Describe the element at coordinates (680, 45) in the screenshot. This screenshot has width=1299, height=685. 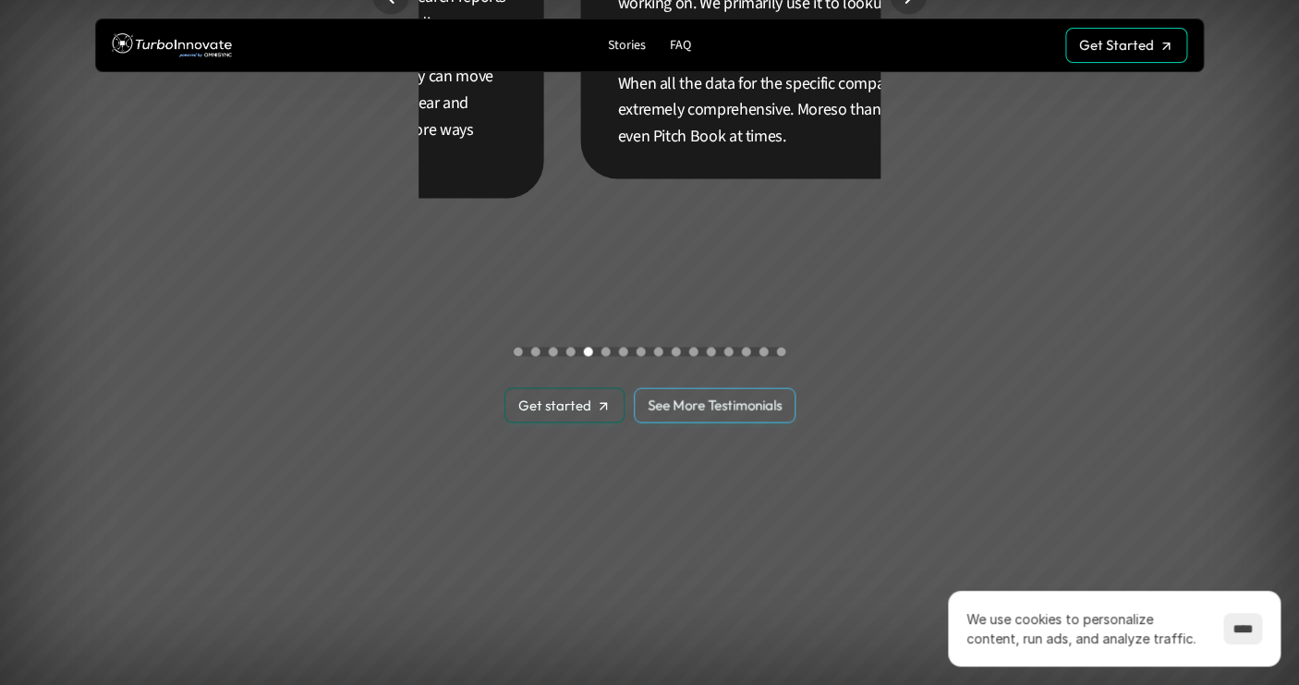
I see `p: FAQ` at that location.